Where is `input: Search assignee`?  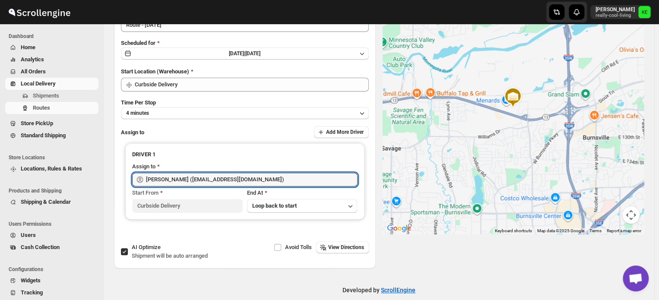 input: Search assignee is located at coordinates (252, 180).